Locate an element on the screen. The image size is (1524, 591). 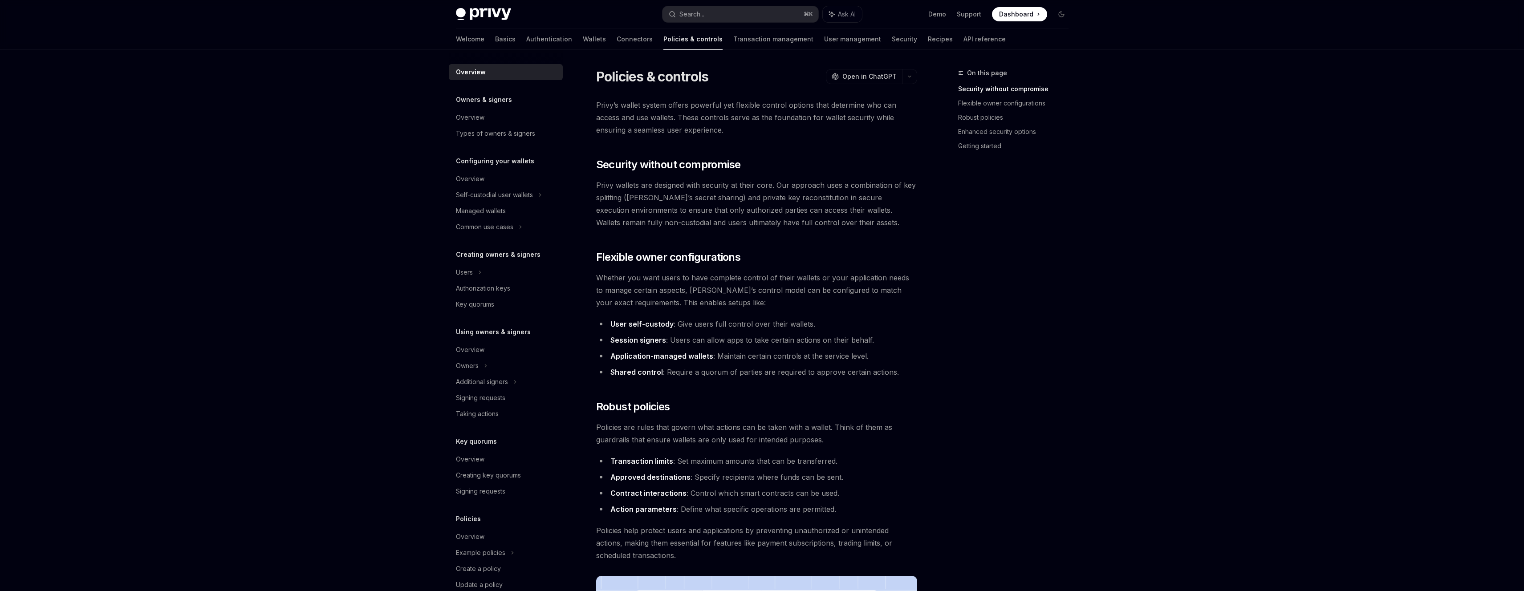
span: Ask AI is located at coordinates (847, 14).